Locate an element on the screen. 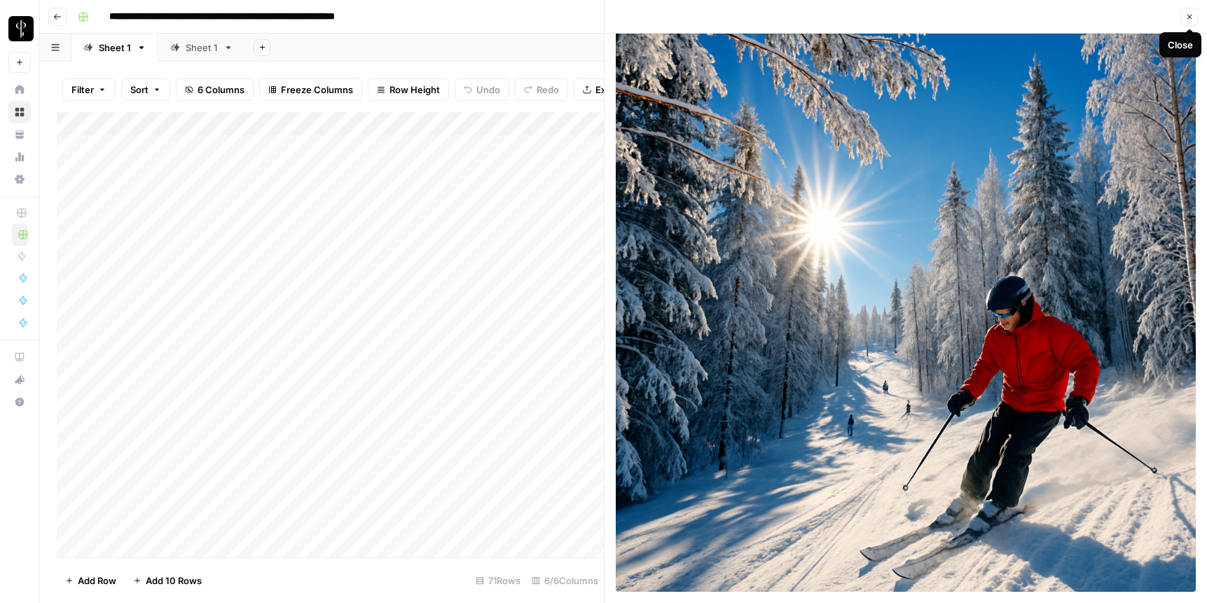 This screenshot has height=603, width=1207. button: Add 10 Rows is located at coordinates (167, 581).